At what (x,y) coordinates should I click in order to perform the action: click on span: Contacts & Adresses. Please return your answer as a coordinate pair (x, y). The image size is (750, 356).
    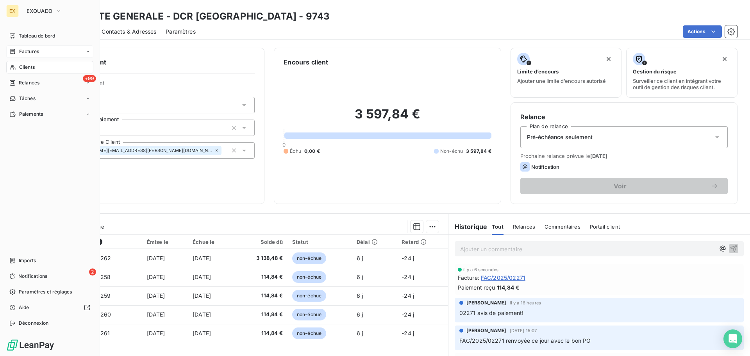
    Looking at the image, I should click on (129, 32).